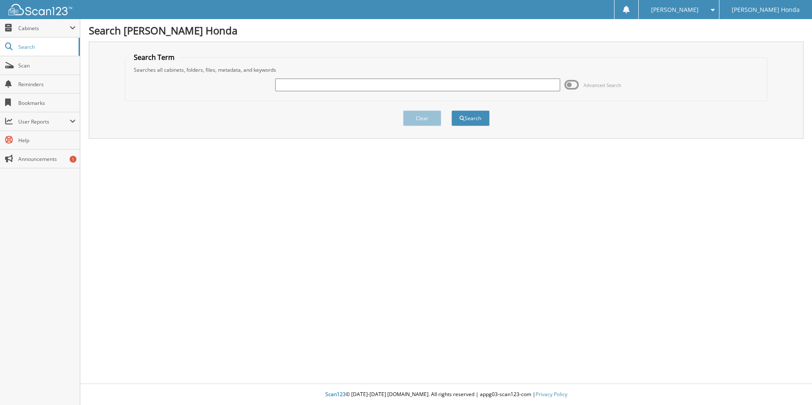 The height and width of the screenshot is (405, 812). Describe the element at coordinates (47, 103) in the screenshot. I see `span: Bookmarks` at that location.